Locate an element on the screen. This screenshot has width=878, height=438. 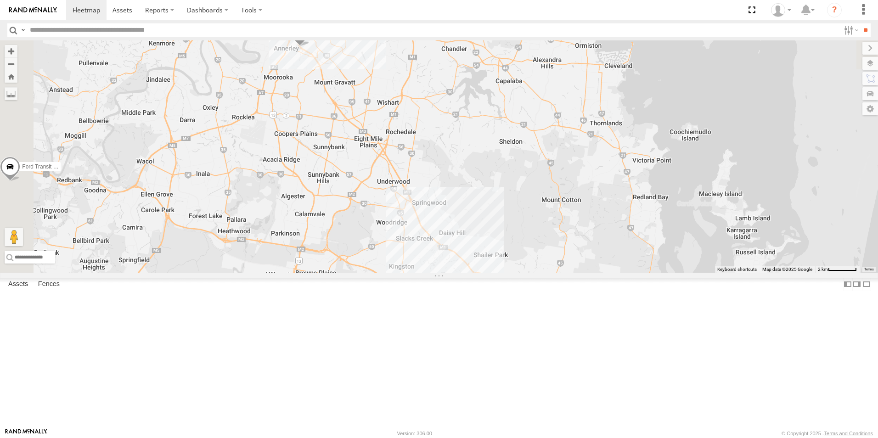
span: Map data ©2025 Google is located at coordinates (787, 269).